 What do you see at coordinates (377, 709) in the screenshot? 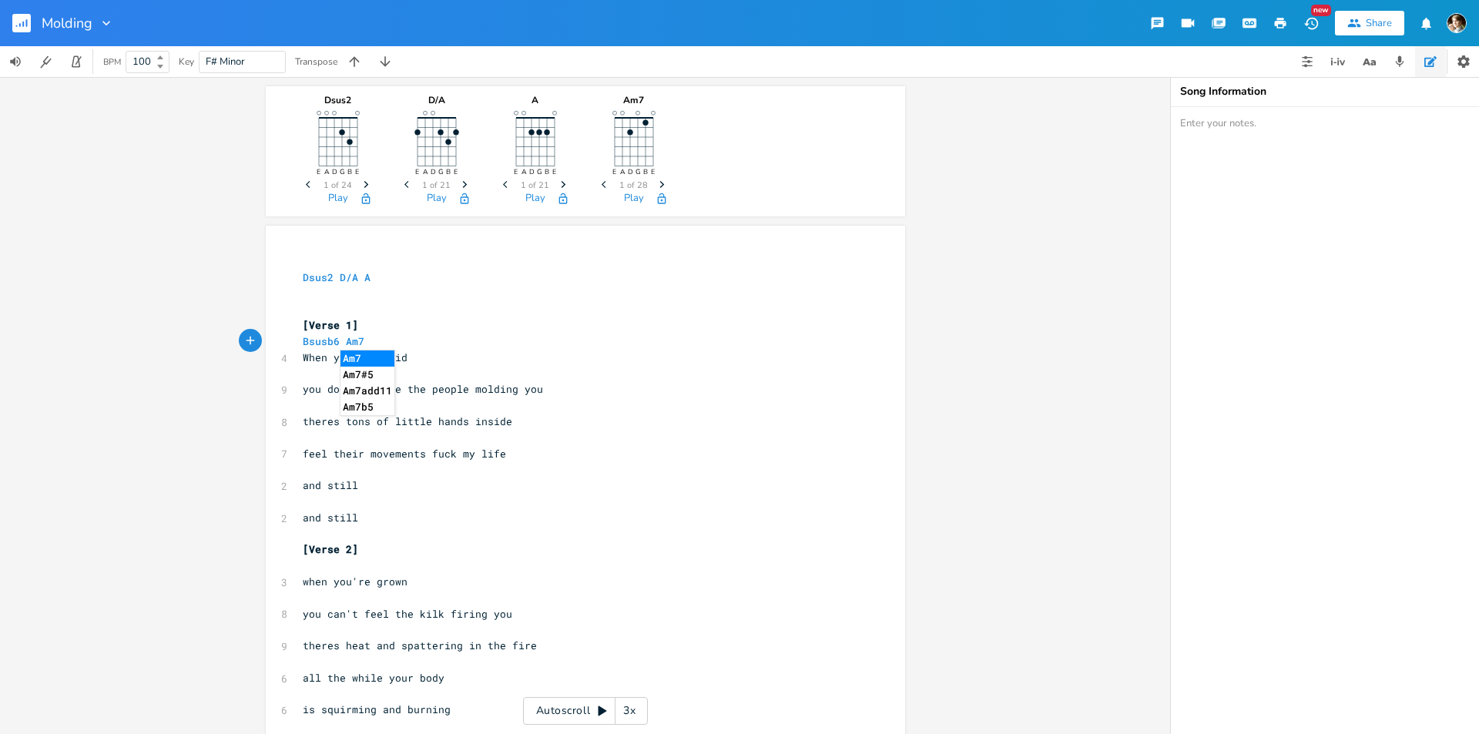
I see `span: is squirming and burning` at bounding box center [377, 709].